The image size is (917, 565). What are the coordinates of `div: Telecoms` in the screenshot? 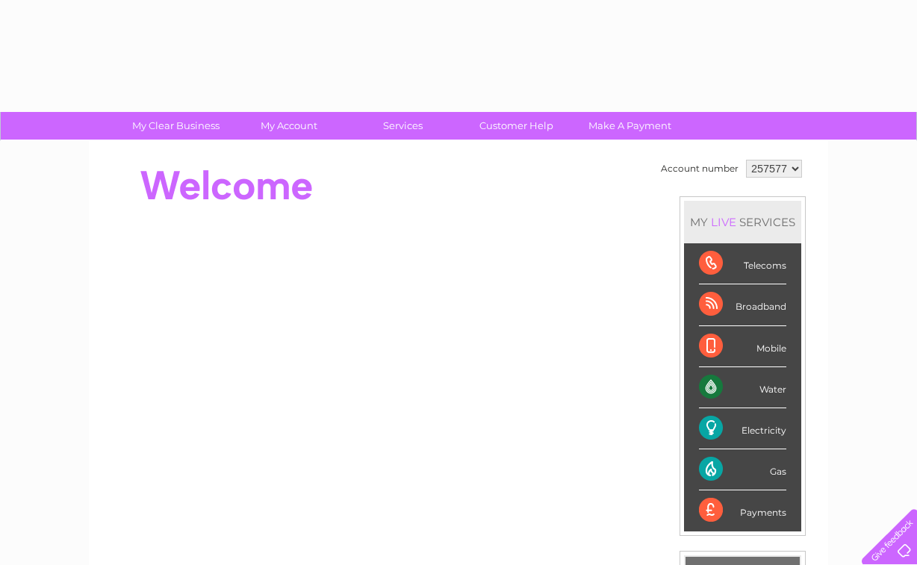 It's located at (742, 264).